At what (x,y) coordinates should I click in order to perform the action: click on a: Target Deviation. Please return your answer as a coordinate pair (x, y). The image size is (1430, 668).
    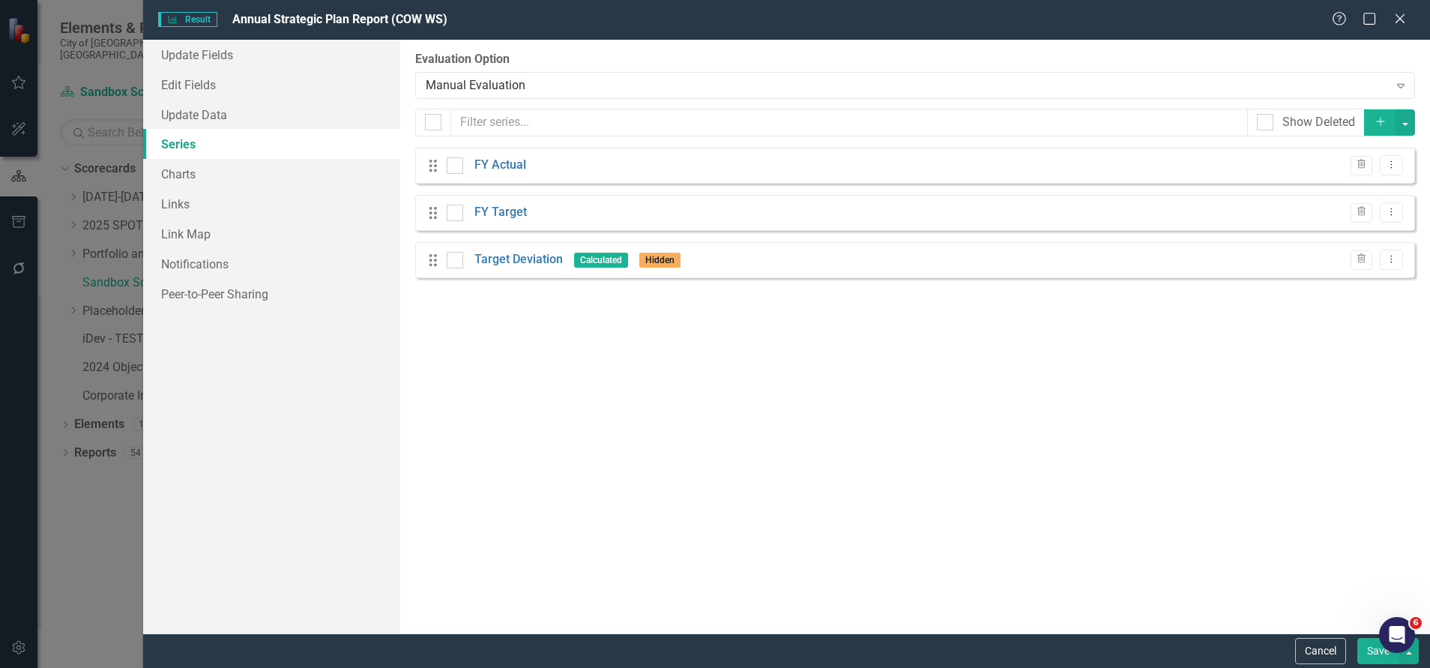
    Looking at the image, I should click on (519, 259).